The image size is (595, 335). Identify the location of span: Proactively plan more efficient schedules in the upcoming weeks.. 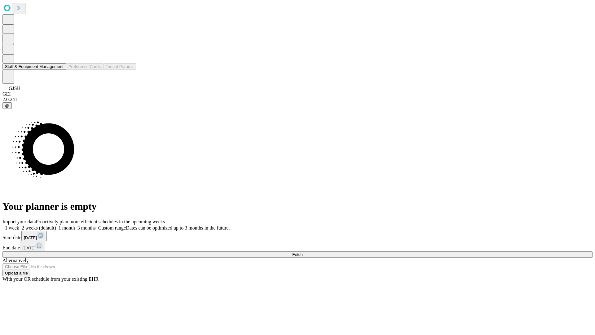
(101, 221).